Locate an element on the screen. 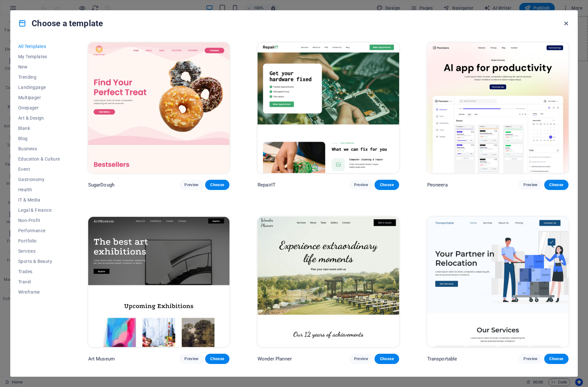 The image size is (588, 387). img: Art Museum is located at coordinates (159, 282).